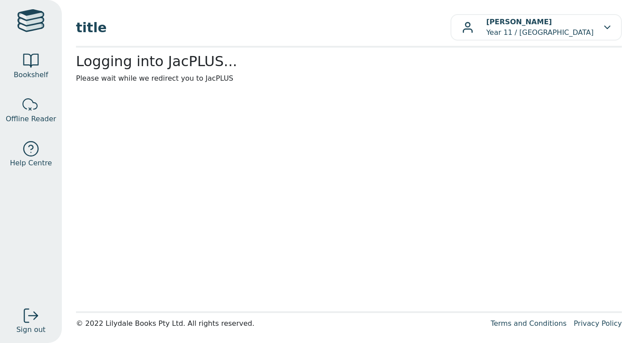 The width and height of the screenshot is (636, 343). Describe the element at coordinates (279, 324) in the screenshot. I see `div: © 2022 Lilydale Books Pty Ltd. All rights reserved.` at that location.